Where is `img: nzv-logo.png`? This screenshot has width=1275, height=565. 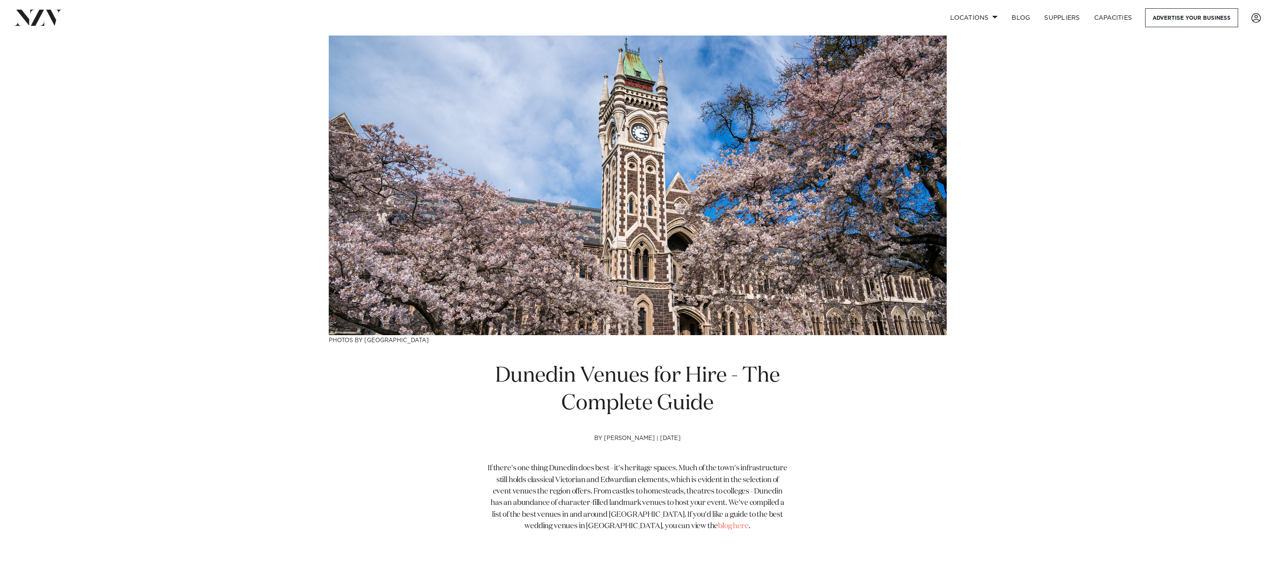
img: nzv-logo.png is located at coordinates (38, 18).